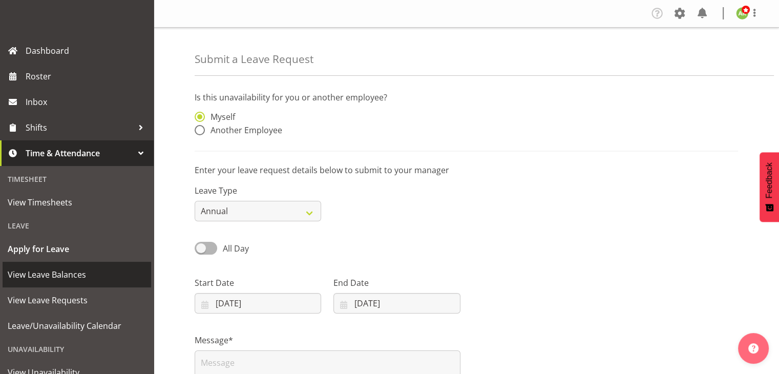 This screenshot has width=779, height=374. What do you see at coordinates (77, 326) in the screenshot?
I see `span: Leave/Unavailability Calendar` at bounding box center [77, 326].